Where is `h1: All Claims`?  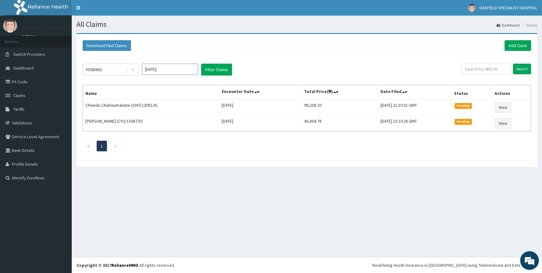 h1: All Claims is located at coordinates (307, 24).